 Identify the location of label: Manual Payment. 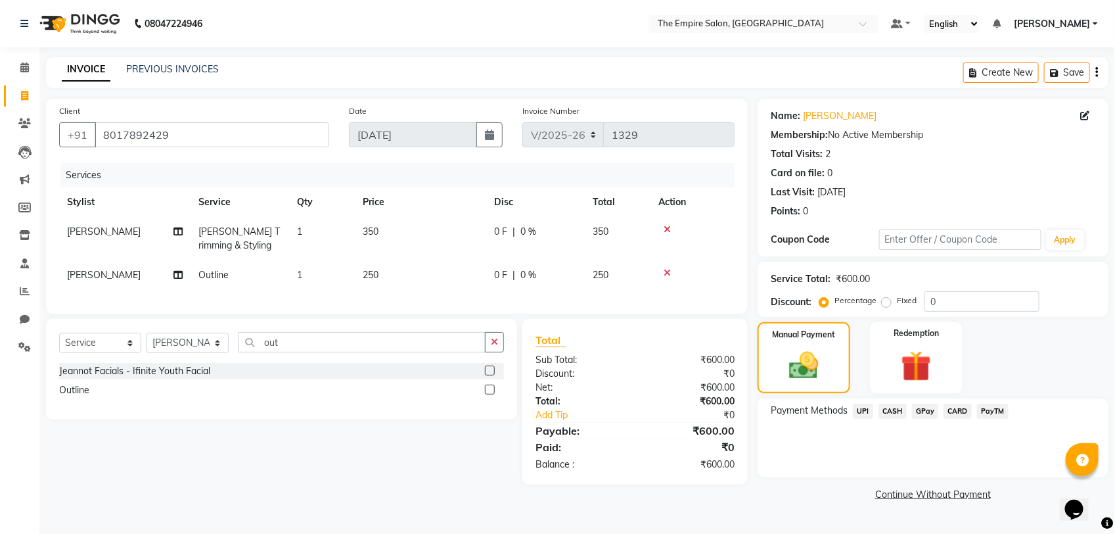
(804, 335).